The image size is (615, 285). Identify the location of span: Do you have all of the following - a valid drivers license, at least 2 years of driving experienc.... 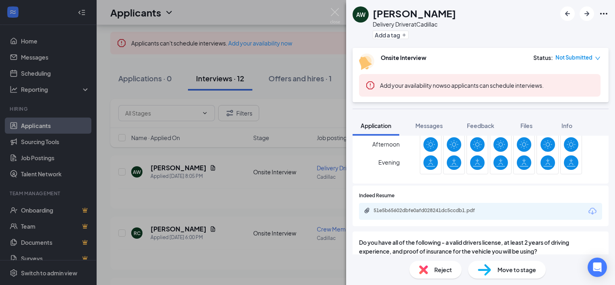
(481, 247).